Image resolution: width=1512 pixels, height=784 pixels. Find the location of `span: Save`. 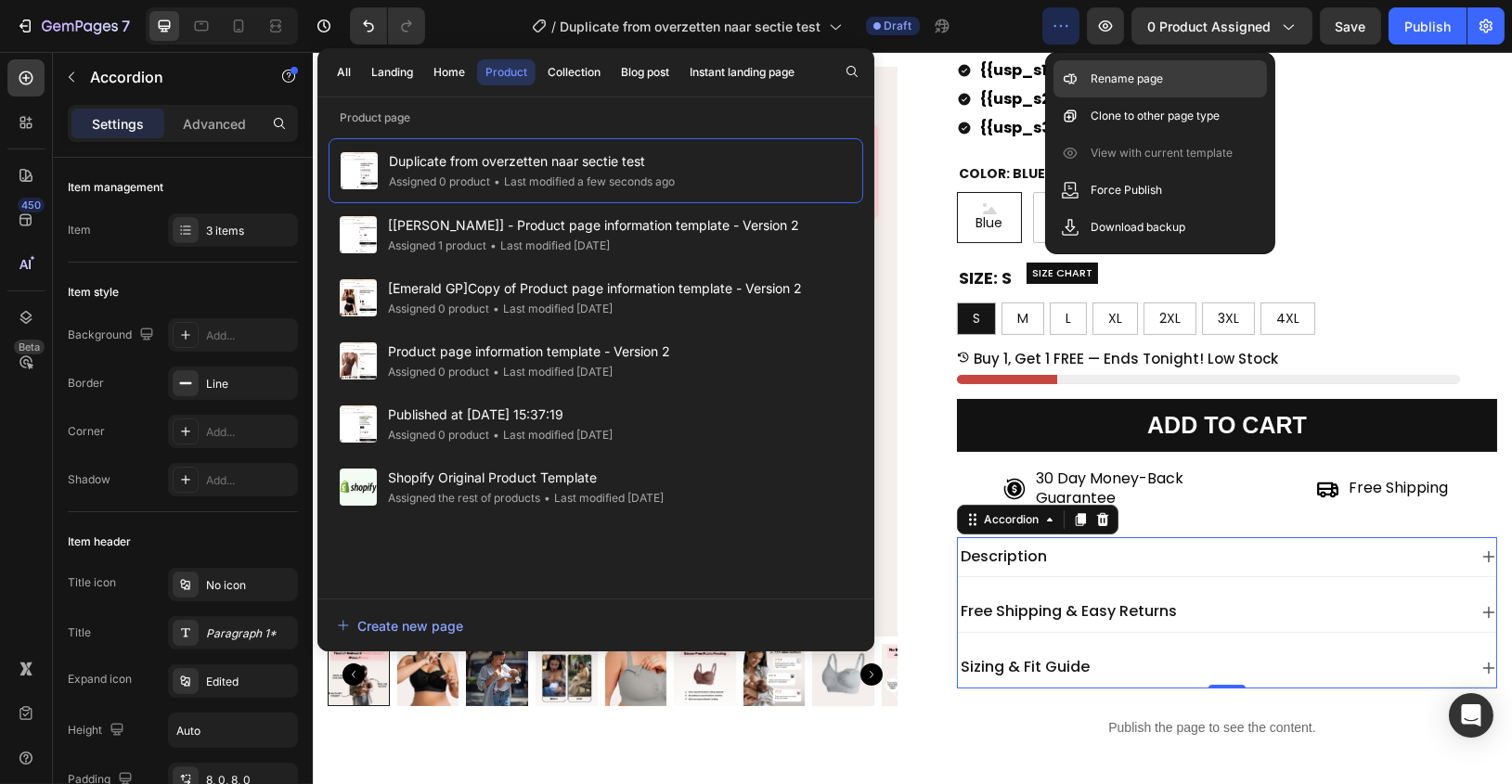

span: Save is located at coordinates (1351, 26).